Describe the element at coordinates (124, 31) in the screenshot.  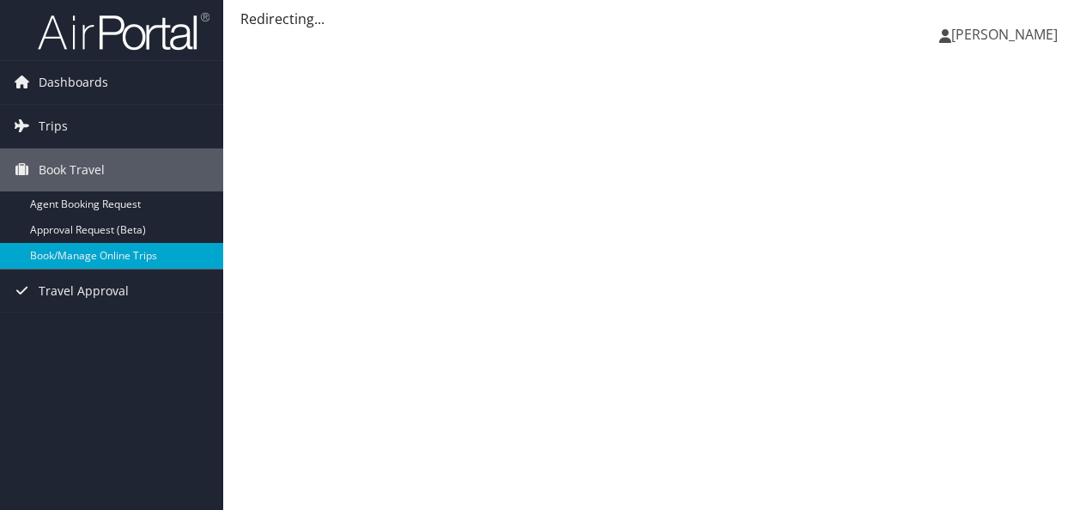
I see `img: airportal-logo.png` at that location.